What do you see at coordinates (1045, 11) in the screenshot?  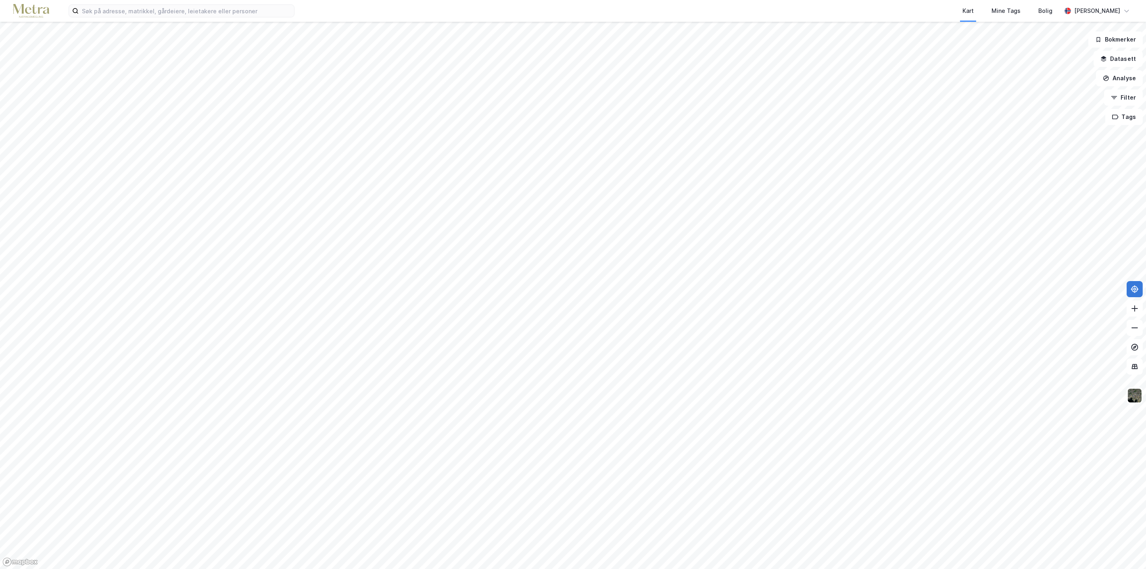 I see `div: Bolig` at bounding box center [1045, 11].